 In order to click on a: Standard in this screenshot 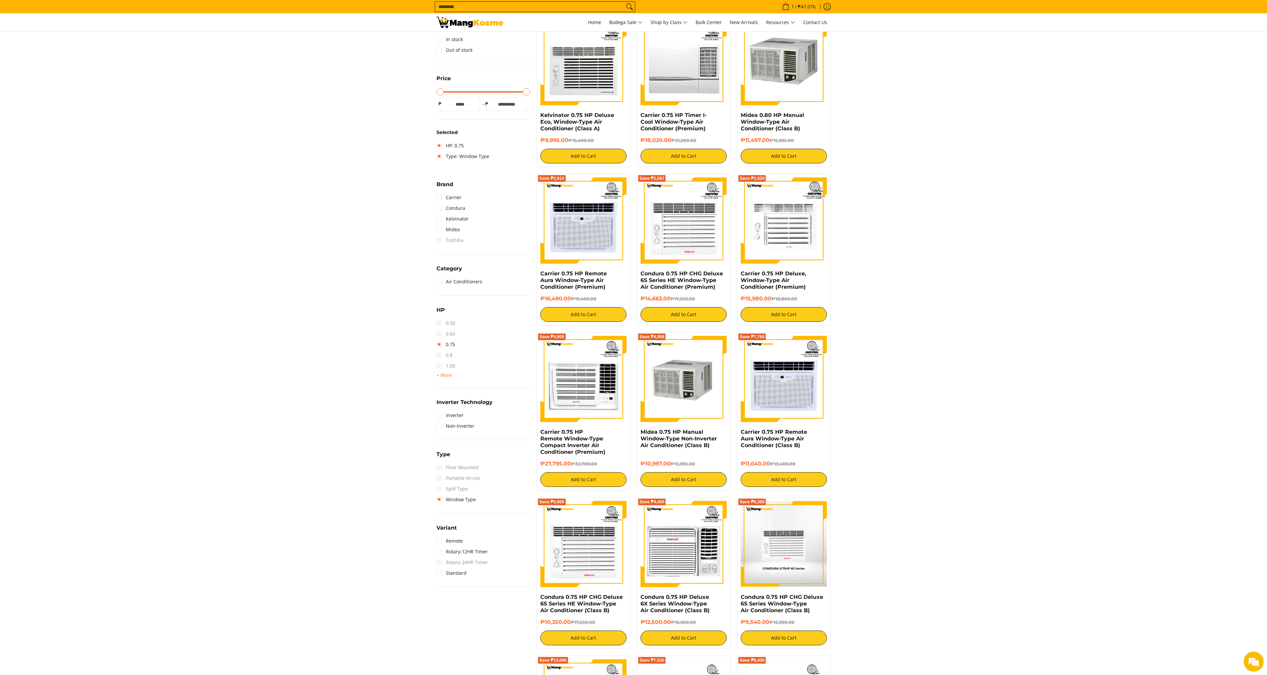, I will do `click(452, 573)`.